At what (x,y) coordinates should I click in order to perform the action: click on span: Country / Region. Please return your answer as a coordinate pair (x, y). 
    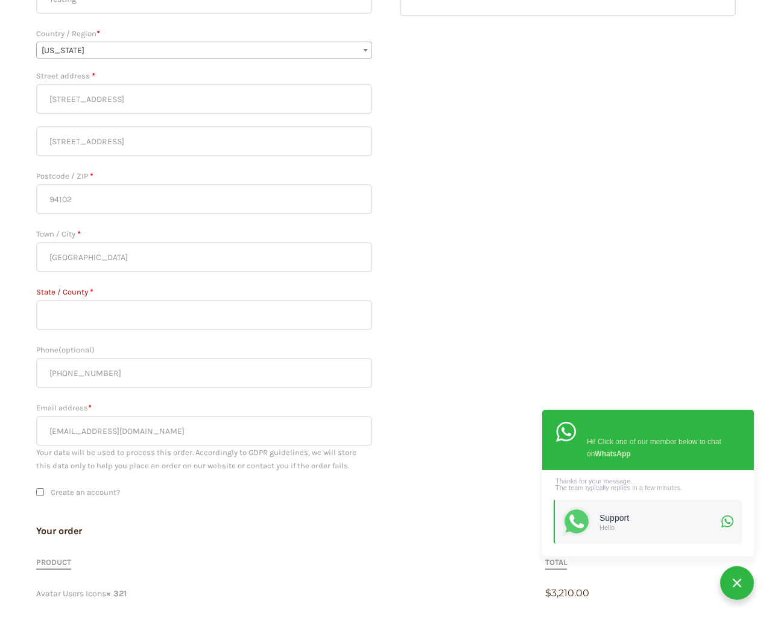
    Looking at the image, I should click on (204, 50).